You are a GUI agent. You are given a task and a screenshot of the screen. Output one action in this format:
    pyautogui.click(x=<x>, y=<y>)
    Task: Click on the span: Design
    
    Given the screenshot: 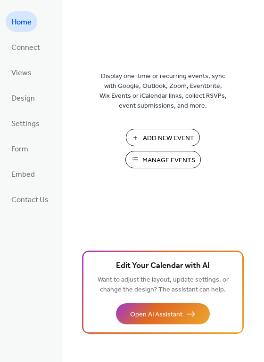 What is the action you would take?
    pyautogui.click(x=23, y=99)
    